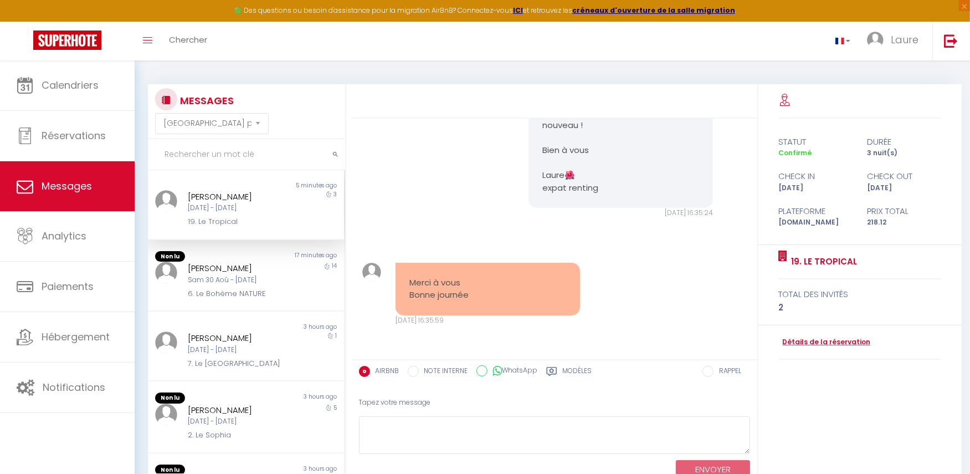 Image resolution: width=970 pixels, height=474 pixels. I want to click on div: total des invités, so click(860, 294).